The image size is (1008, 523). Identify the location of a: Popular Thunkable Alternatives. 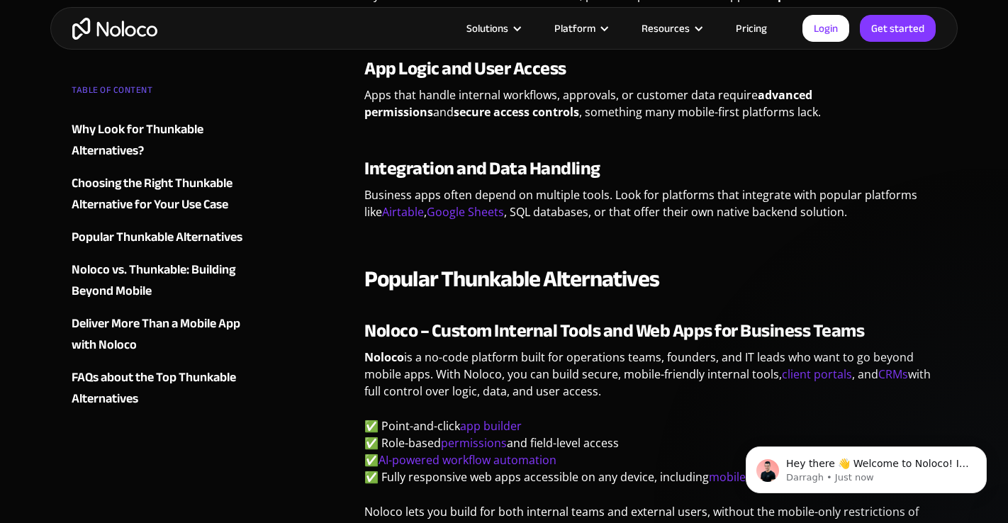
(157, 237).